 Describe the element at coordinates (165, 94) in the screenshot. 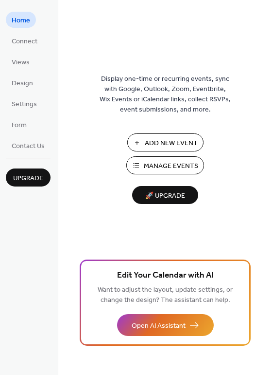

I see `span: Display one-time or recurring events, sync with Google, Outlook, Zoom, Eventbrite, Wix Events or ...` at that location.